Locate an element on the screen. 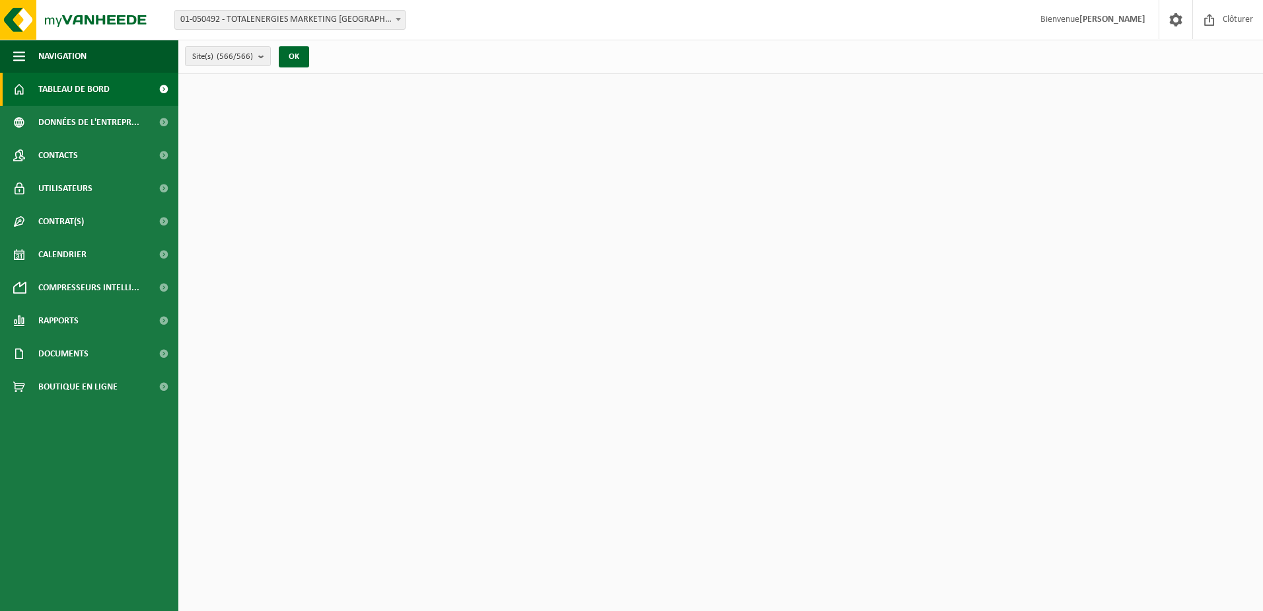 The image size is (1263, 611). span: Contacts is located at coordinates (58, 155).